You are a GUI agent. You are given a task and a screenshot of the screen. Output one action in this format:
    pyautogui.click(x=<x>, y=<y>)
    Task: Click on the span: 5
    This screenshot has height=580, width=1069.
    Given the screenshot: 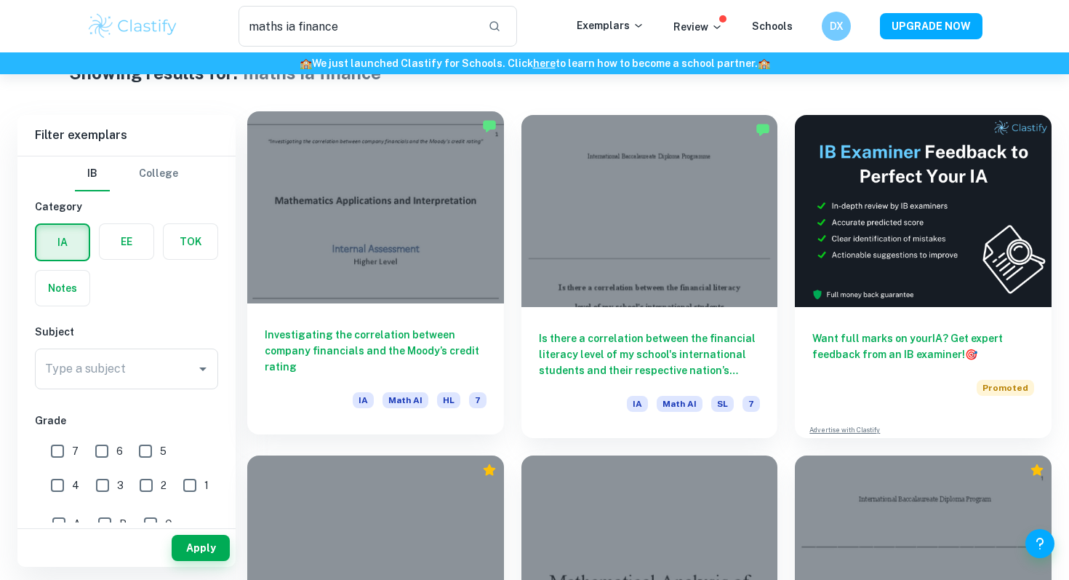 What is the action you would take?
    pyautogui.click(x=163, y=451)
    